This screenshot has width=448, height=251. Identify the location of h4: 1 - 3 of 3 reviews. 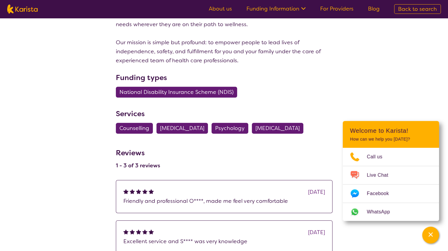
(138, 165).